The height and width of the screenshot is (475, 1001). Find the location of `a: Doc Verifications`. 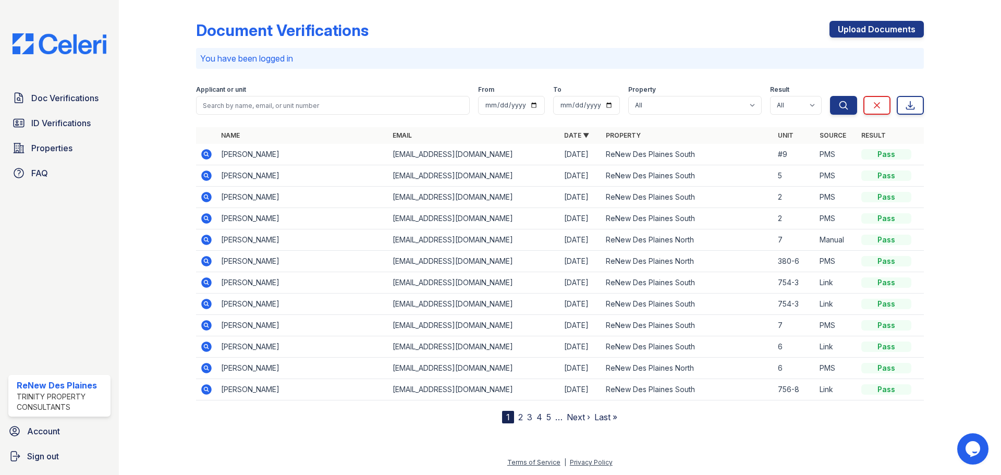

a: Doc Verifications is located at coordinates (59, 98).